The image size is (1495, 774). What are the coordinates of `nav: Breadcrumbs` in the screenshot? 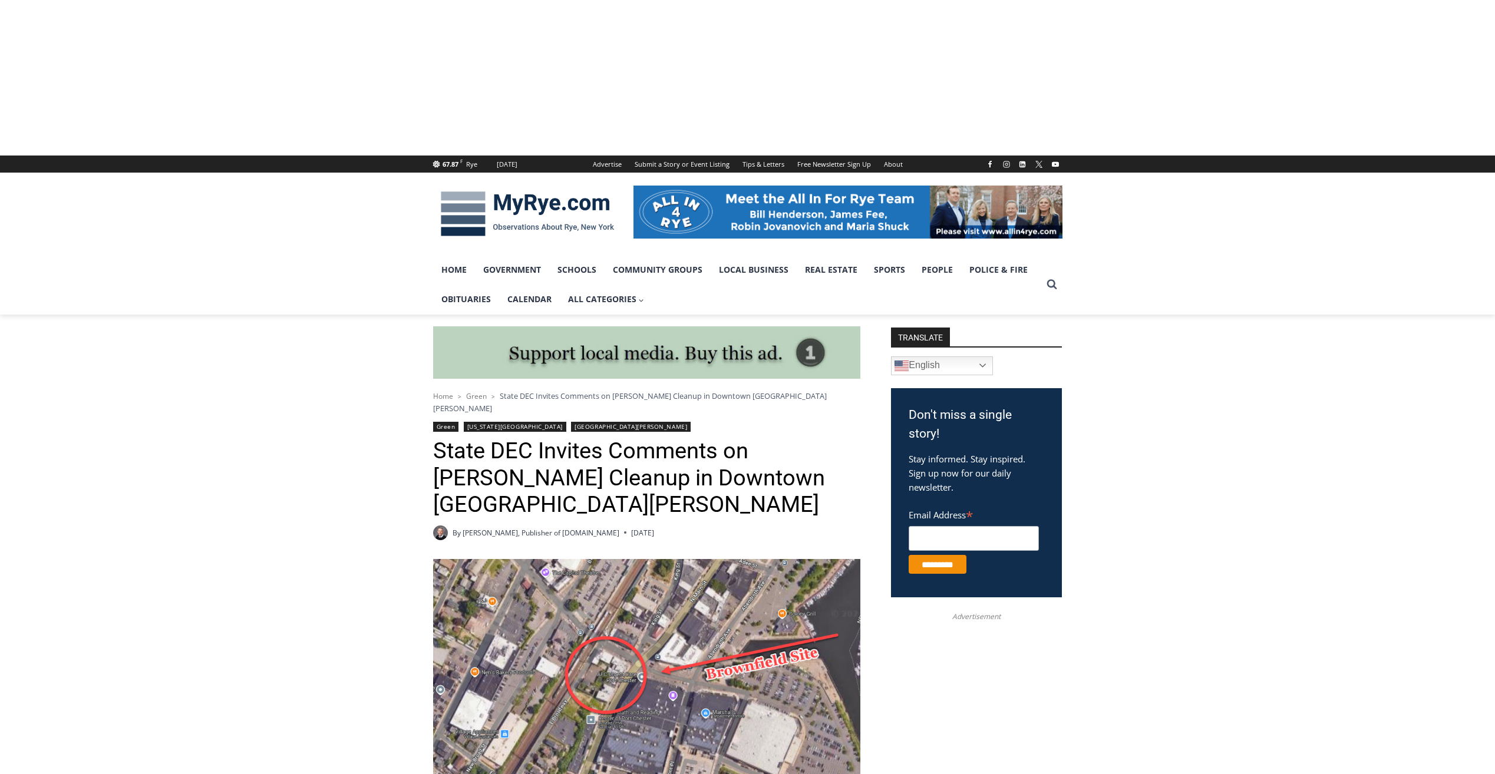 It's located at (647, 402).